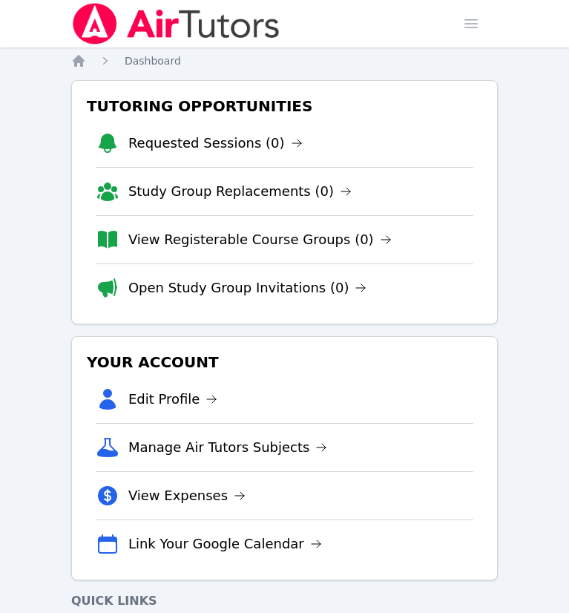  Describe the element at coordinates (153, 61) in the screenshot. I see `span: Dashboard` at that location.